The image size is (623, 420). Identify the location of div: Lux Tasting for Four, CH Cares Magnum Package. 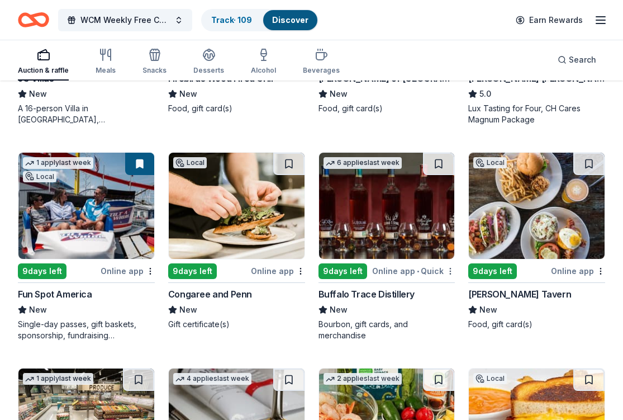
(537, 114).